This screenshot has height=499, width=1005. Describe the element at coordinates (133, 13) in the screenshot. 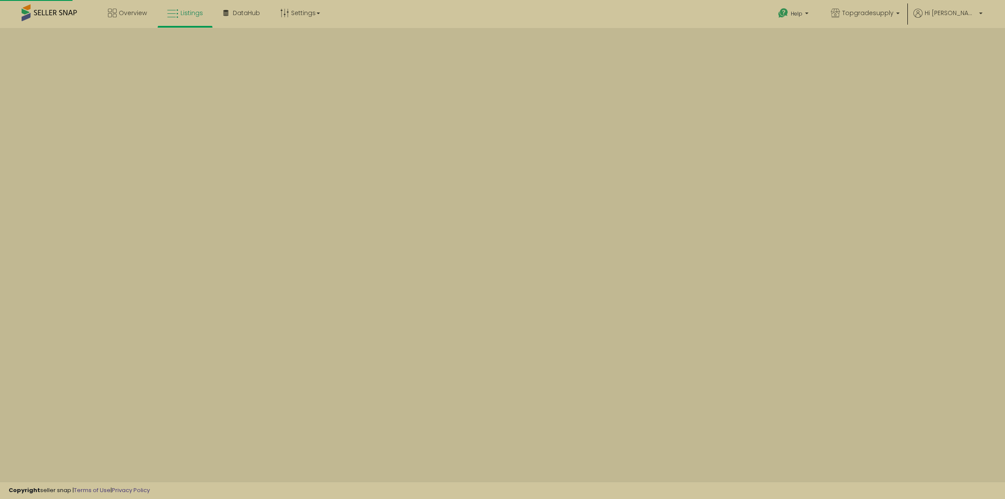

I see `span: Overview` at that location.